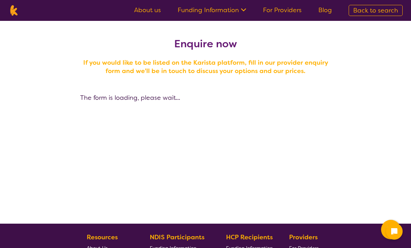 This screenshot has height=248, width=411. Describe the element at coordinates (325, 10) in the screenshot. I see `a: Blog` at that location.